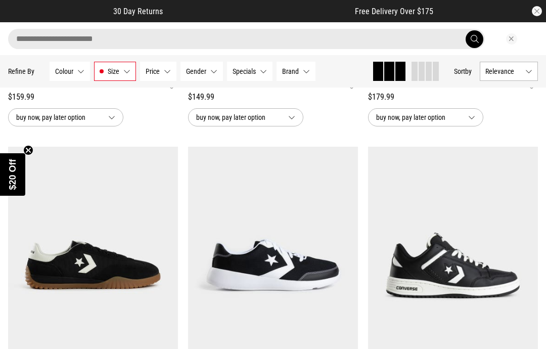 Image resolution: width=546 pixels, height=349 pixels. I want to click on div: $179.99, so click(453, 97).